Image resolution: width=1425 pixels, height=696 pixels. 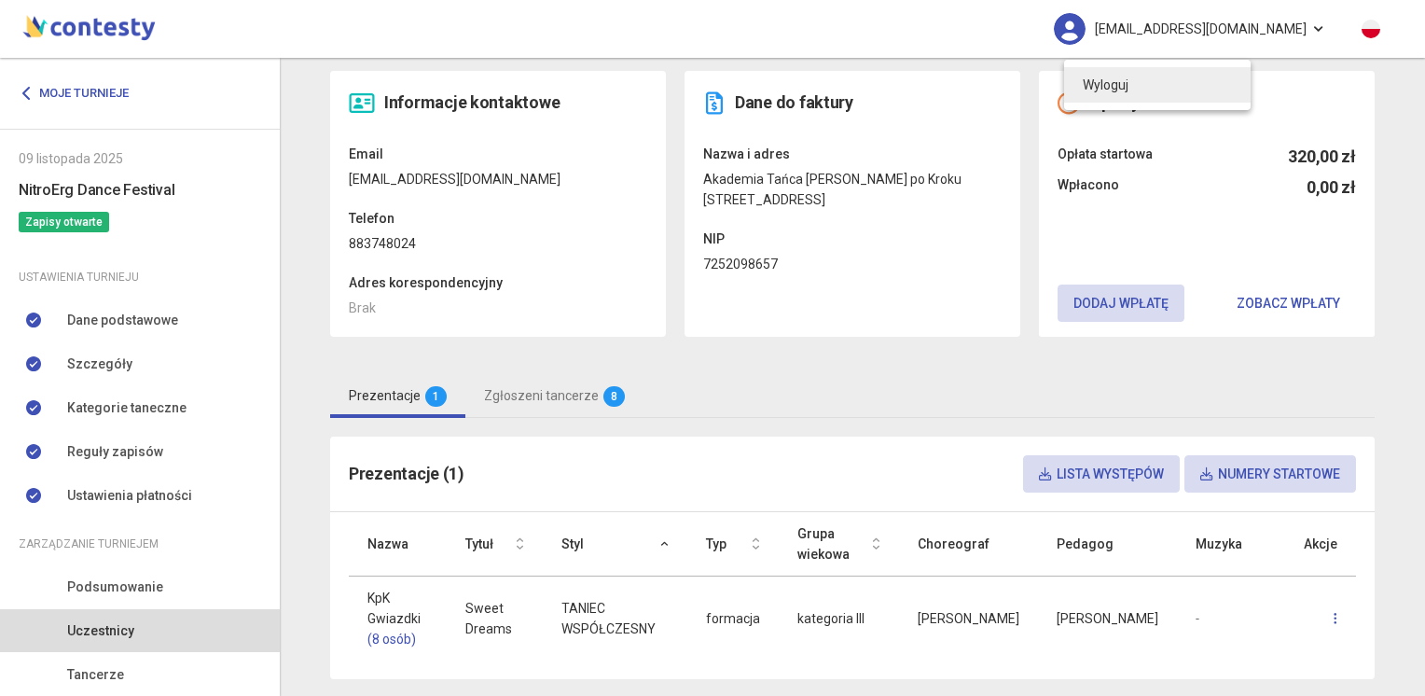 I want to click on img: contact, so click(x=362, y=103).